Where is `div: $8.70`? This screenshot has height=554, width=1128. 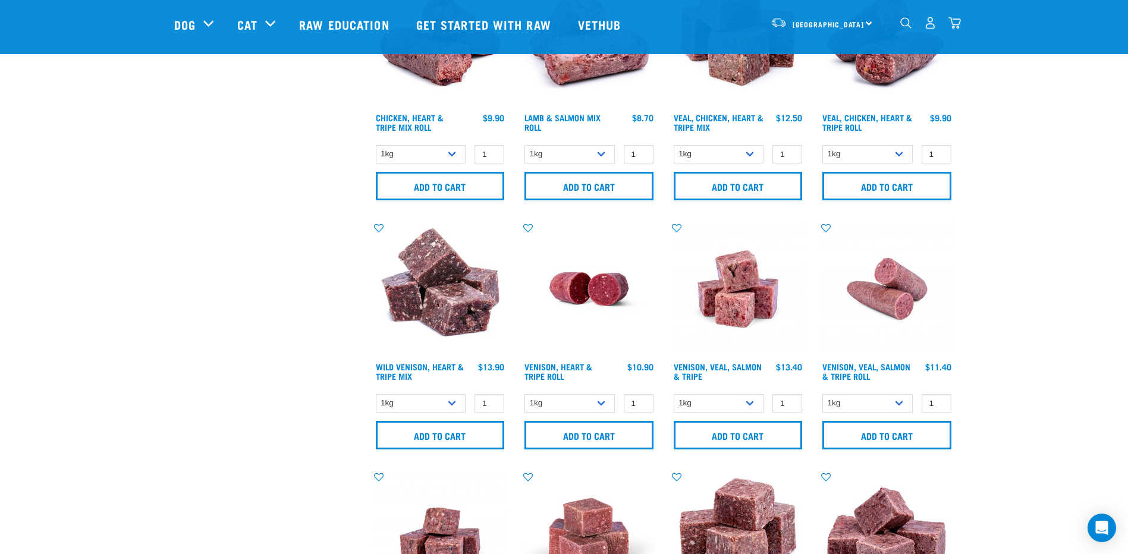 div: $8.70 is located at coordinates (643, 118).